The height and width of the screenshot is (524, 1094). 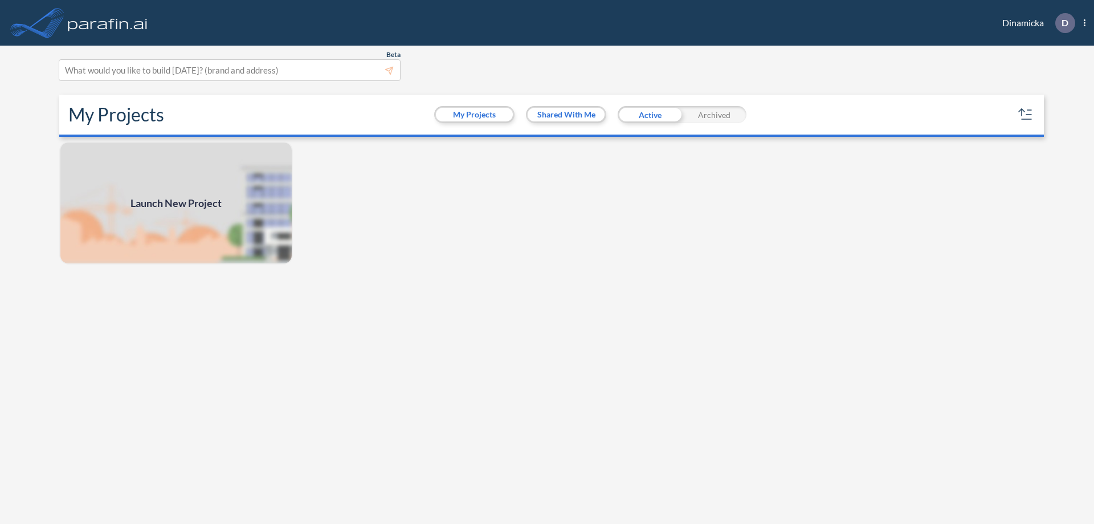 I want to click on button: Shared With Me, so click(x=566, y=115).